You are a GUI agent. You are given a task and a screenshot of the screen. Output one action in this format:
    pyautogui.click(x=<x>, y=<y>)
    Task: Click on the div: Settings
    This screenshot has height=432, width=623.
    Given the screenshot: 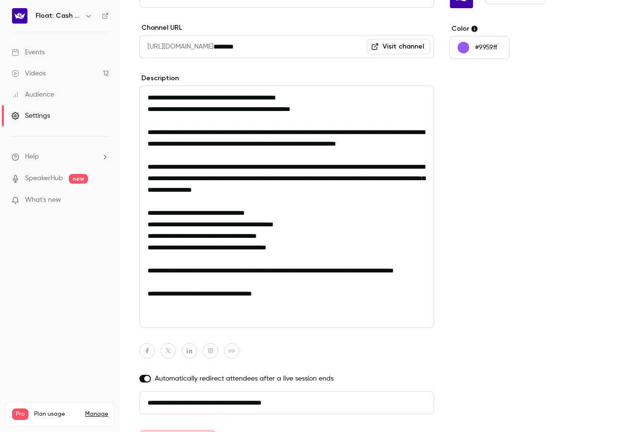 What is the action you would take?
    pyautogui.click(x=31, y=116)
    